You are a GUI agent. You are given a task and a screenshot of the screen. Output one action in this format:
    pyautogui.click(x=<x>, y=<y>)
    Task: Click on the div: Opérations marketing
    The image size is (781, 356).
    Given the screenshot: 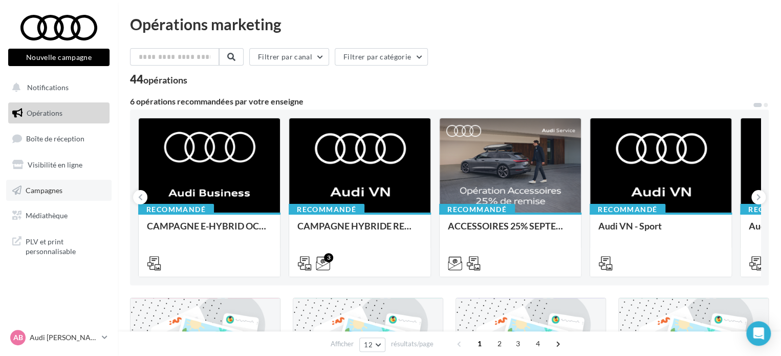 What is the action you would take?
    pyautogui.click(x=450, y=24)
    